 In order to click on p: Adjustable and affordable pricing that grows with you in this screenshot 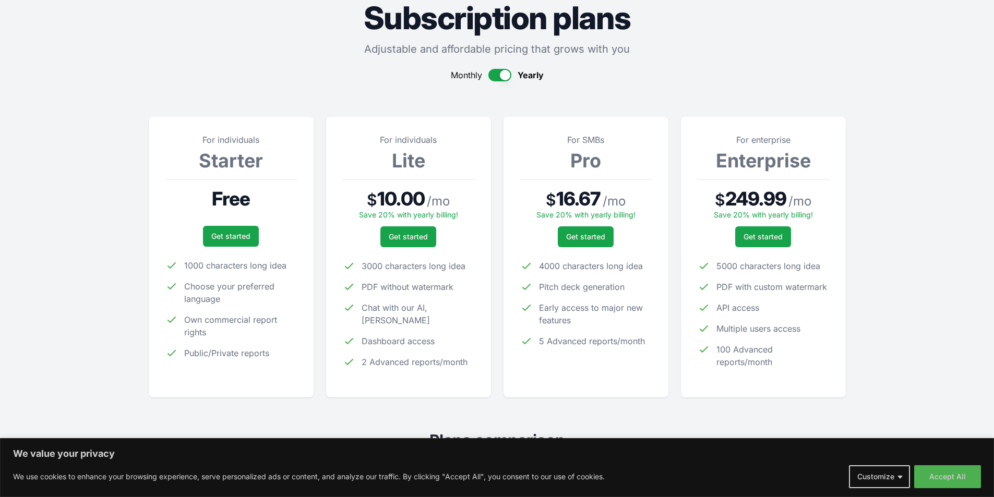, I will do `click(497, 49)`.